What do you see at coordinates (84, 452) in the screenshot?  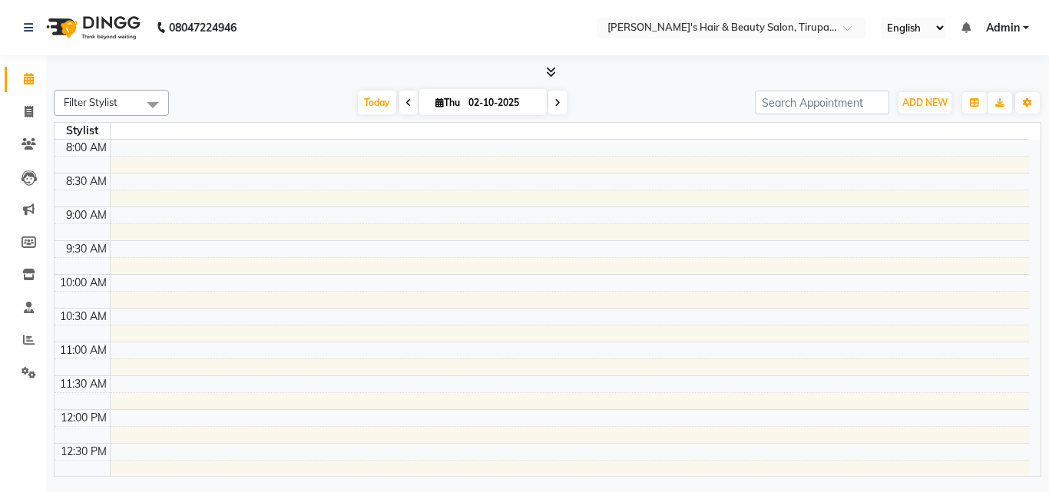 I see `div: 12:30 PM` at bounding box center [84, 452].